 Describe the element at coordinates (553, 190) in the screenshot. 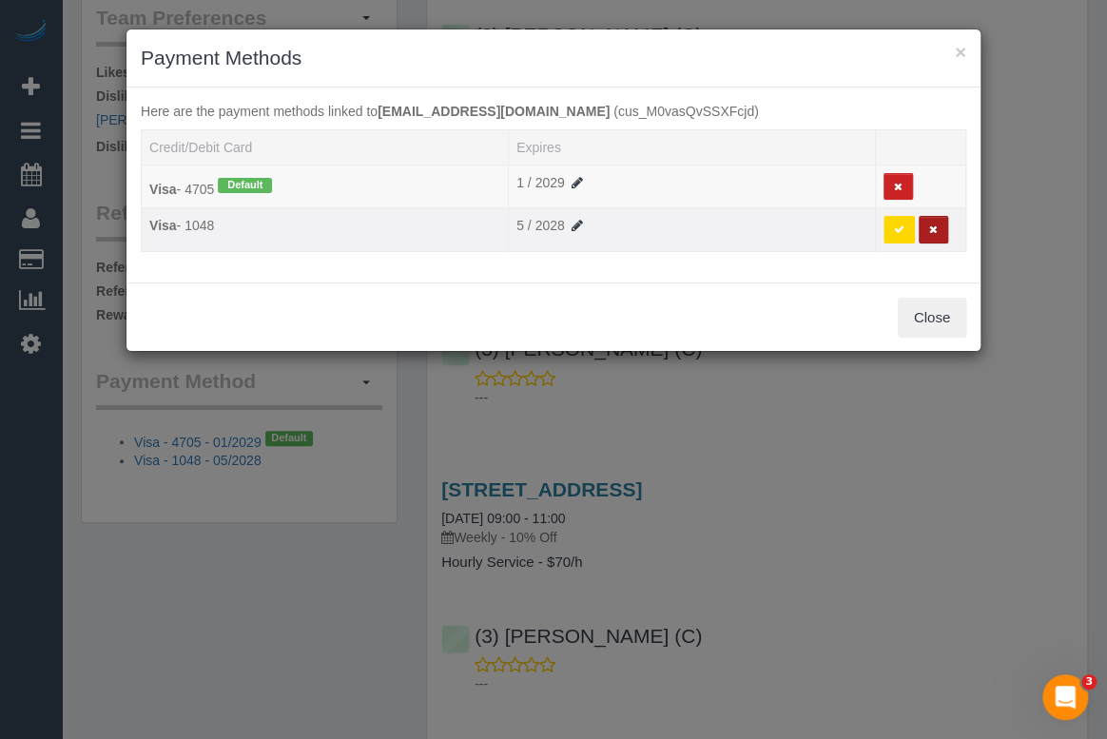

I see `sui-modal: Payment Methods` at that location.